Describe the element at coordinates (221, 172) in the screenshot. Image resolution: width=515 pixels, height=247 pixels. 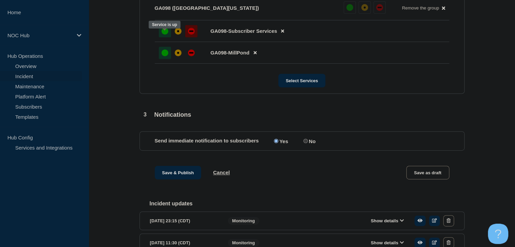
I see `button: Cancel` at that location.